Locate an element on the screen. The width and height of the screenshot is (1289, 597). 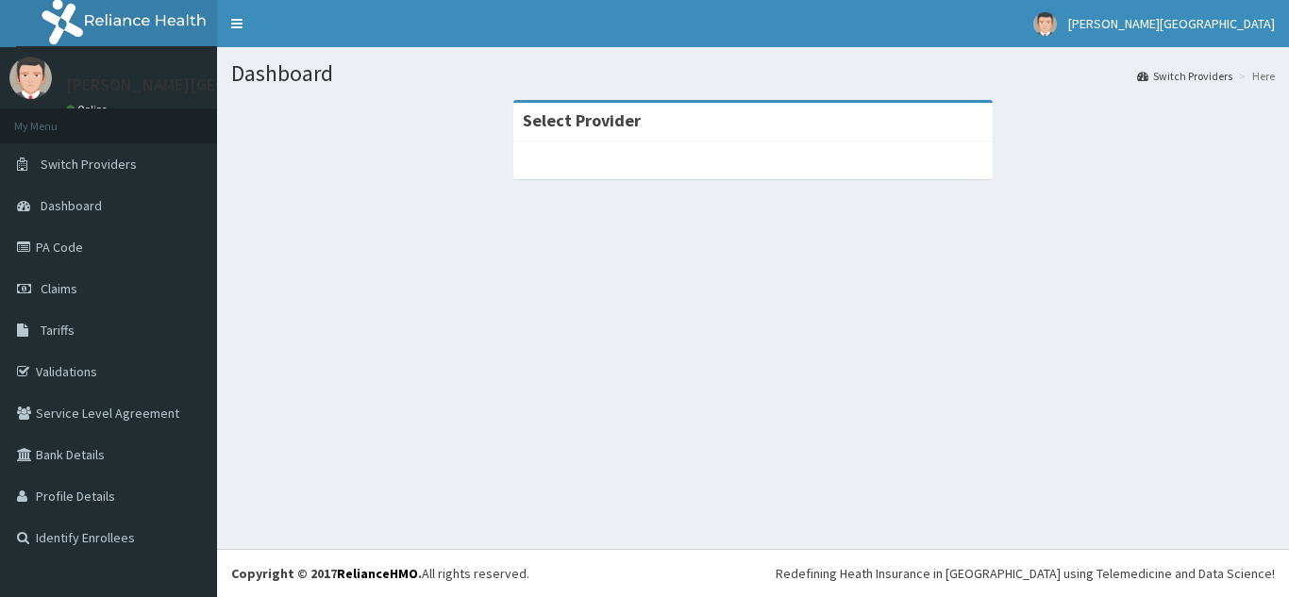
span: Tariffs is located at coordinates (58, 330).